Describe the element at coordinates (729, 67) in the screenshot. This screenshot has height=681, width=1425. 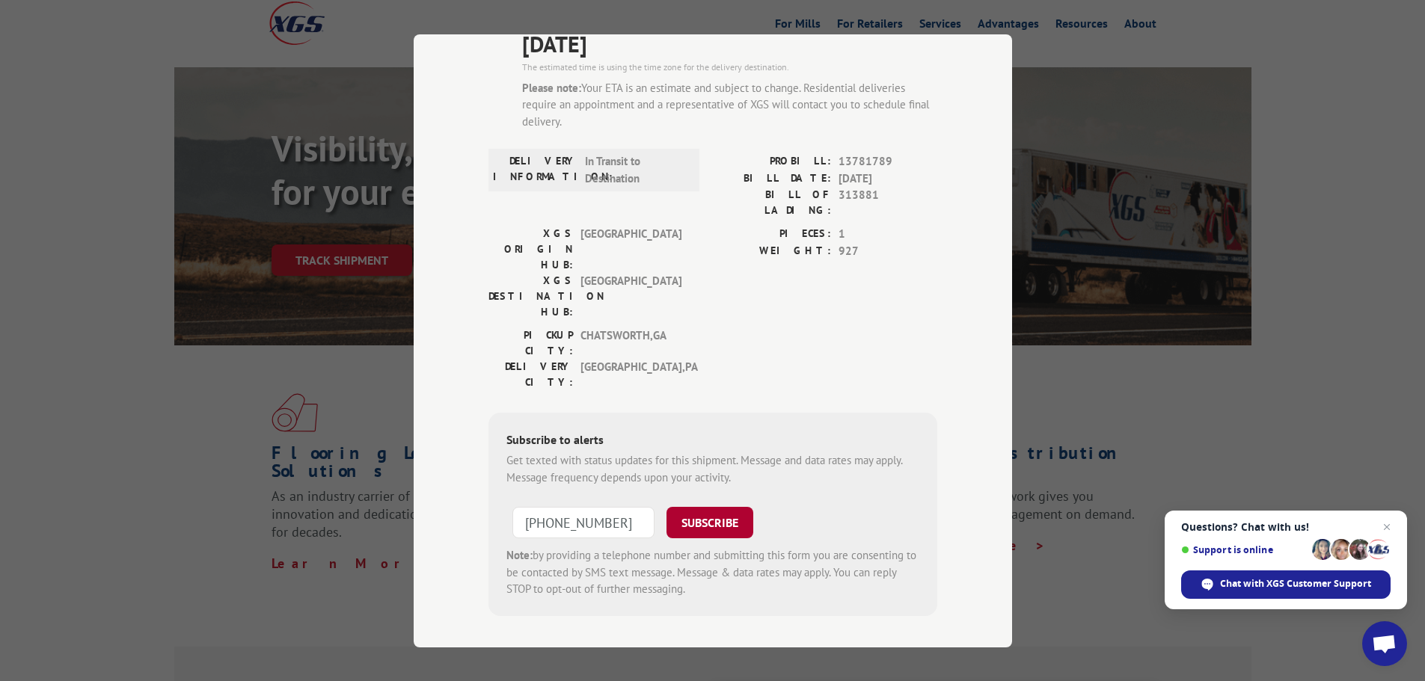
I see `div: The estimated time is using the time zone for the delivery destination.` at that location.